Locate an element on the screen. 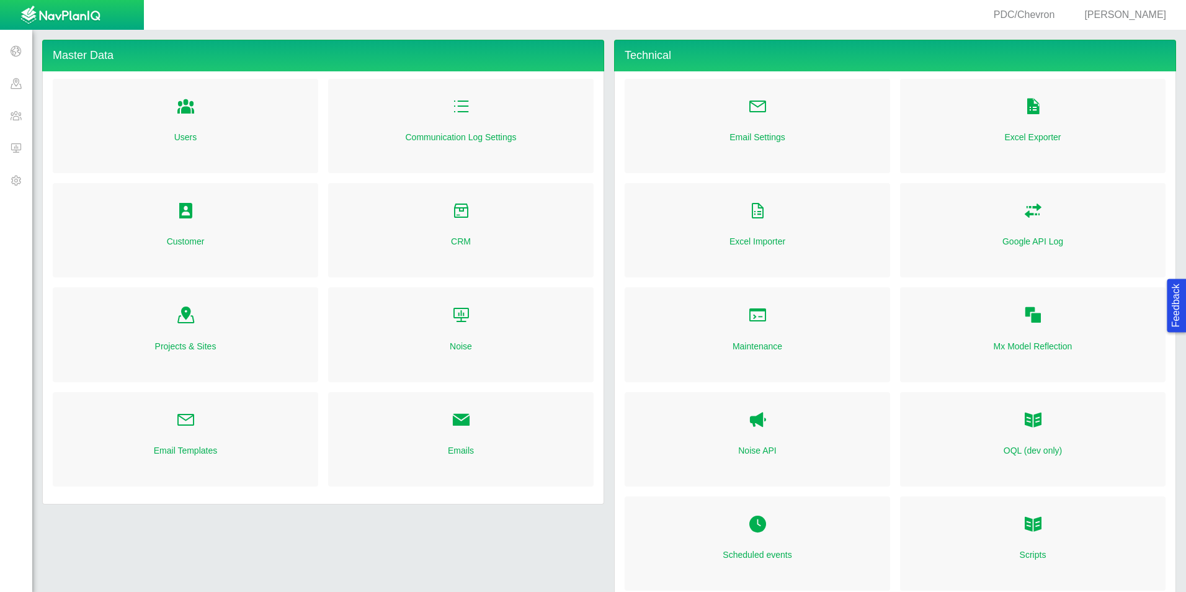 This screenshot has width=1186, height=592. div: Noise API Noise API is located at coordinates (757, 439).